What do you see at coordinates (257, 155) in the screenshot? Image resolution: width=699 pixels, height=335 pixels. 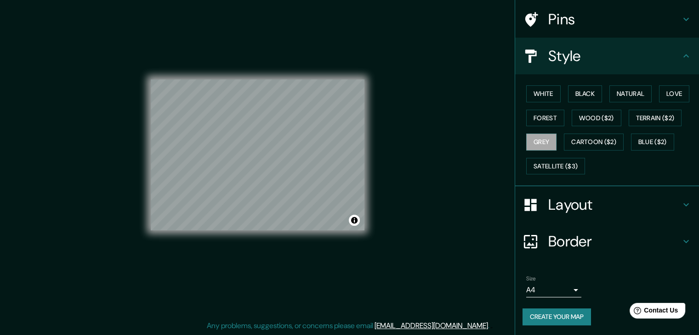 I see `canvas: Map` at bounding box center [257, 155].